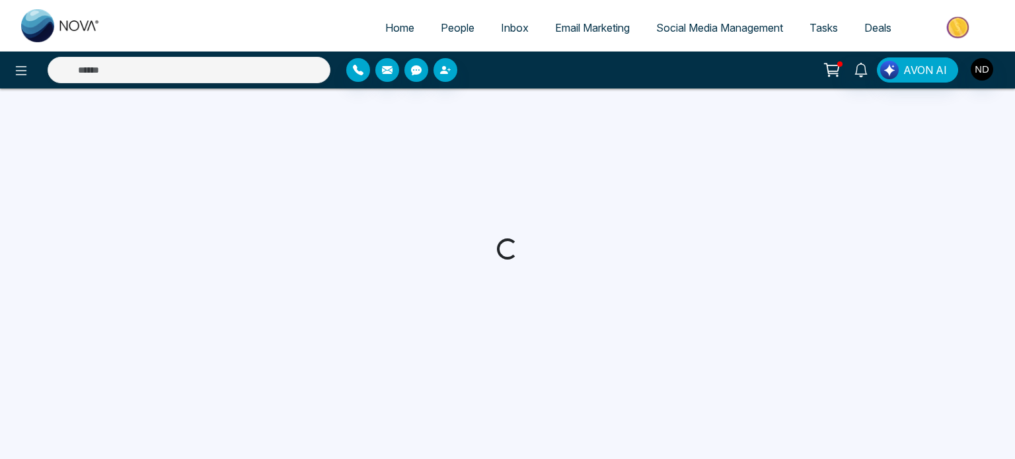 This screenshot has width=1015, height=459. Describe the element at coordinates (515, 28) in the screenshot. I see `a: Inbox` at that location.